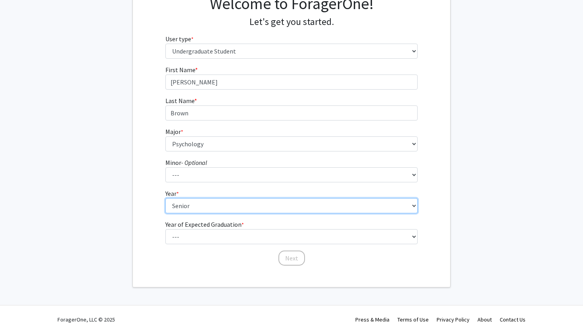  Describe the element at coordinates (205, 225) in the screenshot. I see `label: Year of Expected Graduation` at that location.